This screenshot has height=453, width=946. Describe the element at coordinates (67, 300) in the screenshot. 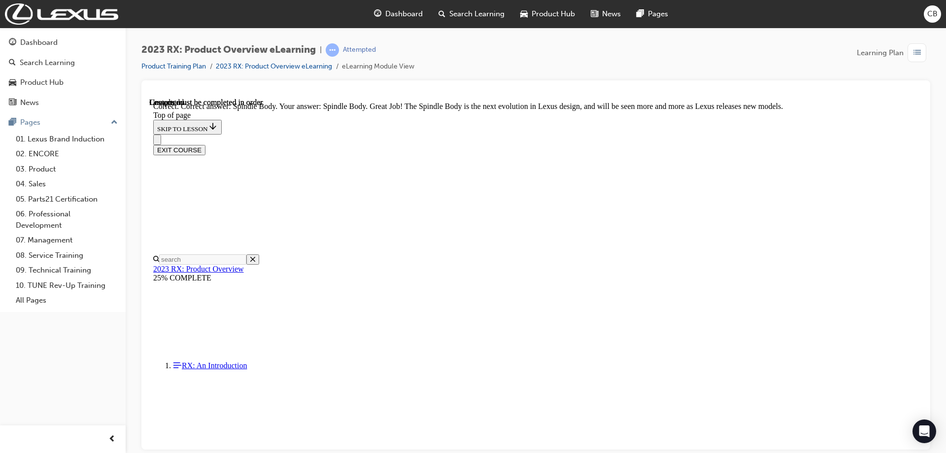

I see `a: All Pages` at that location.